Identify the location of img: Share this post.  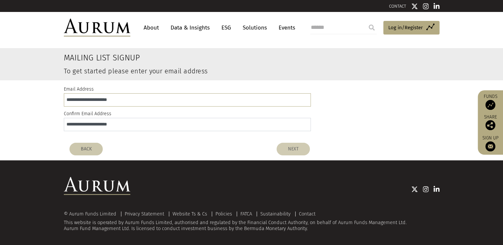
(490, 125).